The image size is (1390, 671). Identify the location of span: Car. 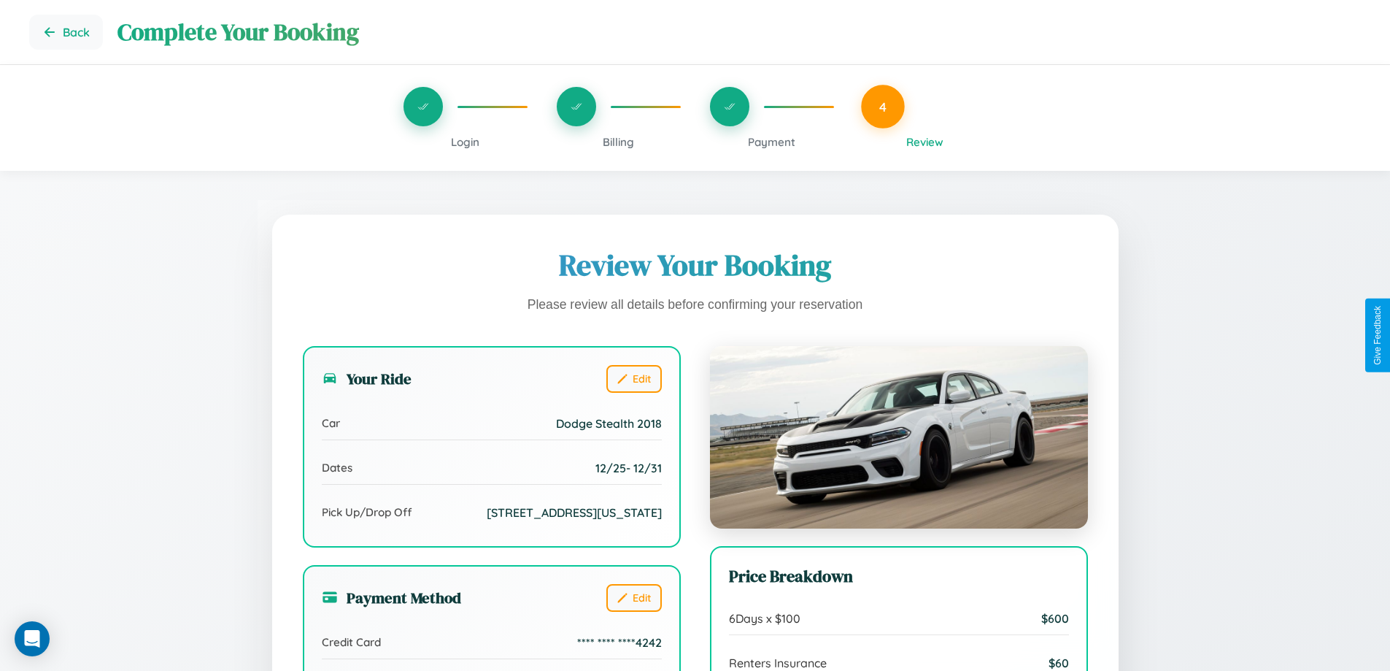
(331, 423).